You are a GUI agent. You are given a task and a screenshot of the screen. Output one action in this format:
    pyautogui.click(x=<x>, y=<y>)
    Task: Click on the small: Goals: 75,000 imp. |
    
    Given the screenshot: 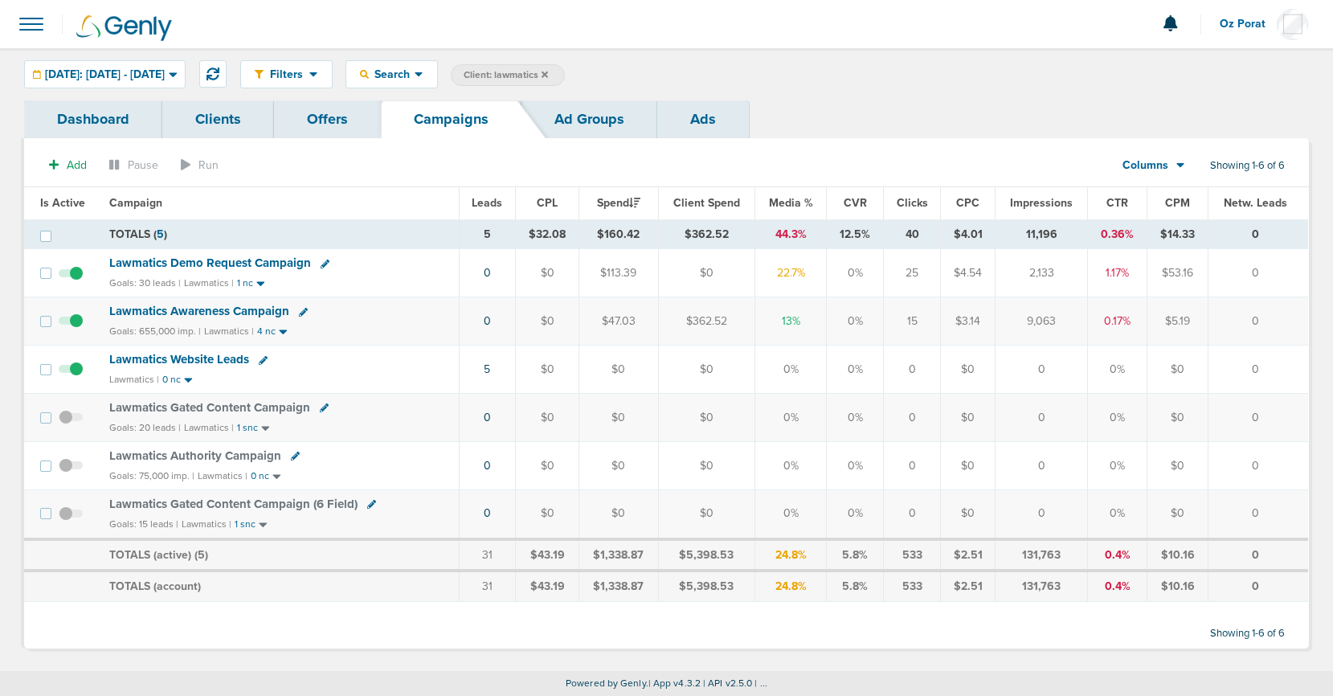 What is the action you would take?
    pyautogui.click(x=152, y=476)
    